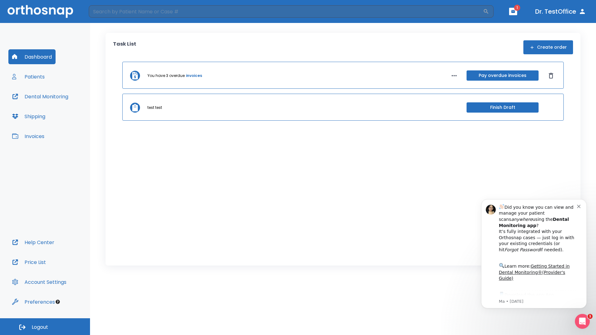 The width and height of the screenshot is (596, 335). What do you see at coordinates (66, 60) in the screenshot?
I see `div: Message content` at bounding box center [66, 60].